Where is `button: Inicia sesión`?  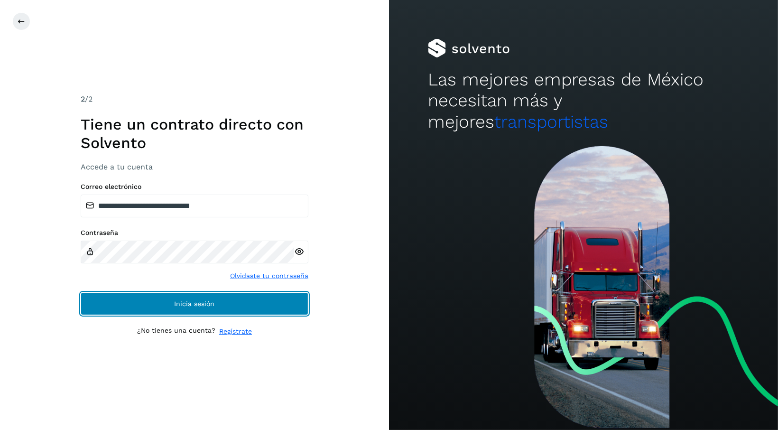
button: Inicia sesión is located at coordinates (194, 303).